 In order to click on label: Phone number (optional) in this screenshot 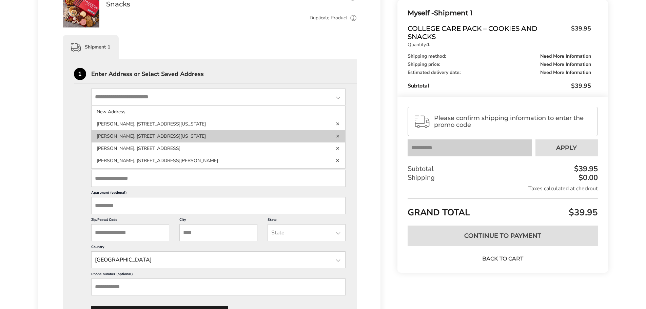, I will do `click(218, 275)`.